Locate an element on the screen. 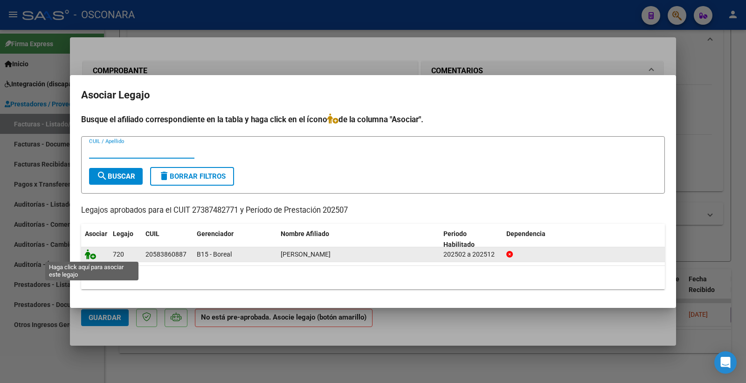 This screenshot has width=746, height=383. div: 202502 a 202512 is located at coordinates (471, 254).